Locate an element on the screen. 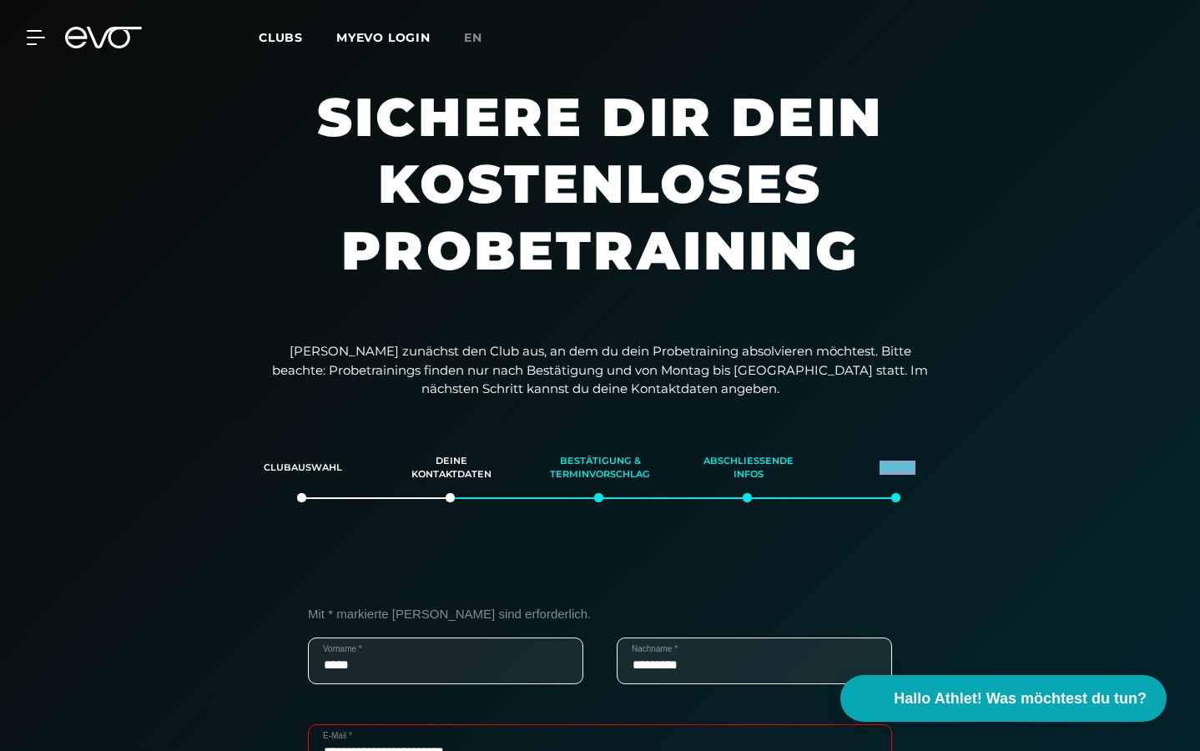  div: Fertig is located at coordinates (897, 468).